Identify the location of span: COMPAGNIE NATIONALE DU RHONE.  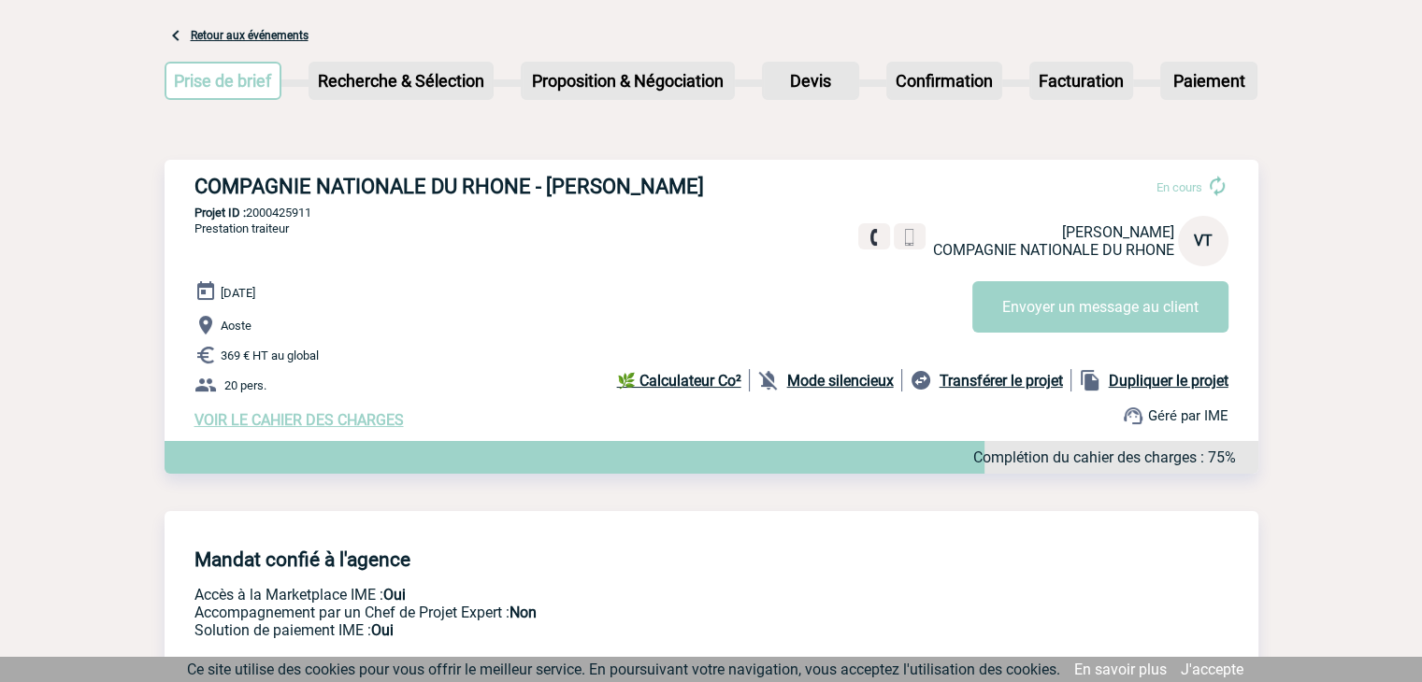
(1054, 250).